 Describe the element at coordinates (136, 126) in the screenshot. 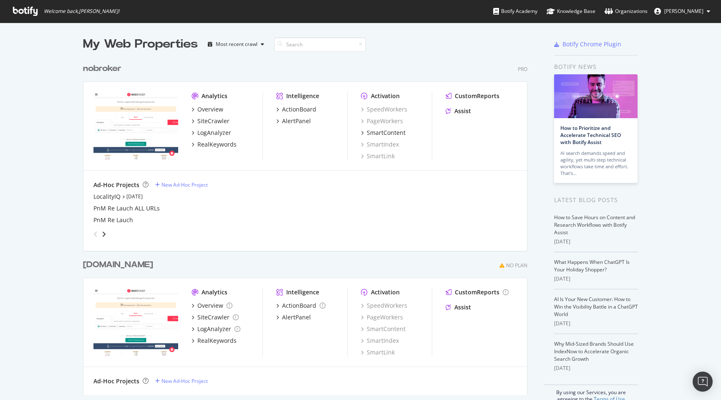

I see `img: nobroker.com` at that location.